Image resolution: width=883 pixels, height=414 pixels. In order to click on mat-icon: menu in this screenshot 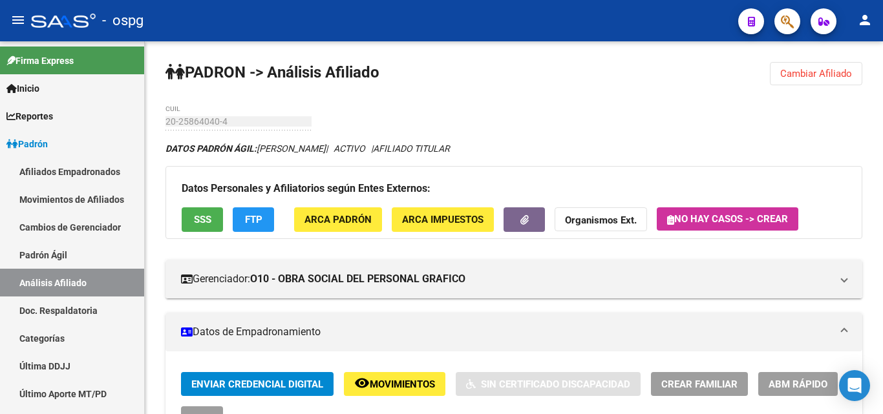, I will do `click(18, 20)`.